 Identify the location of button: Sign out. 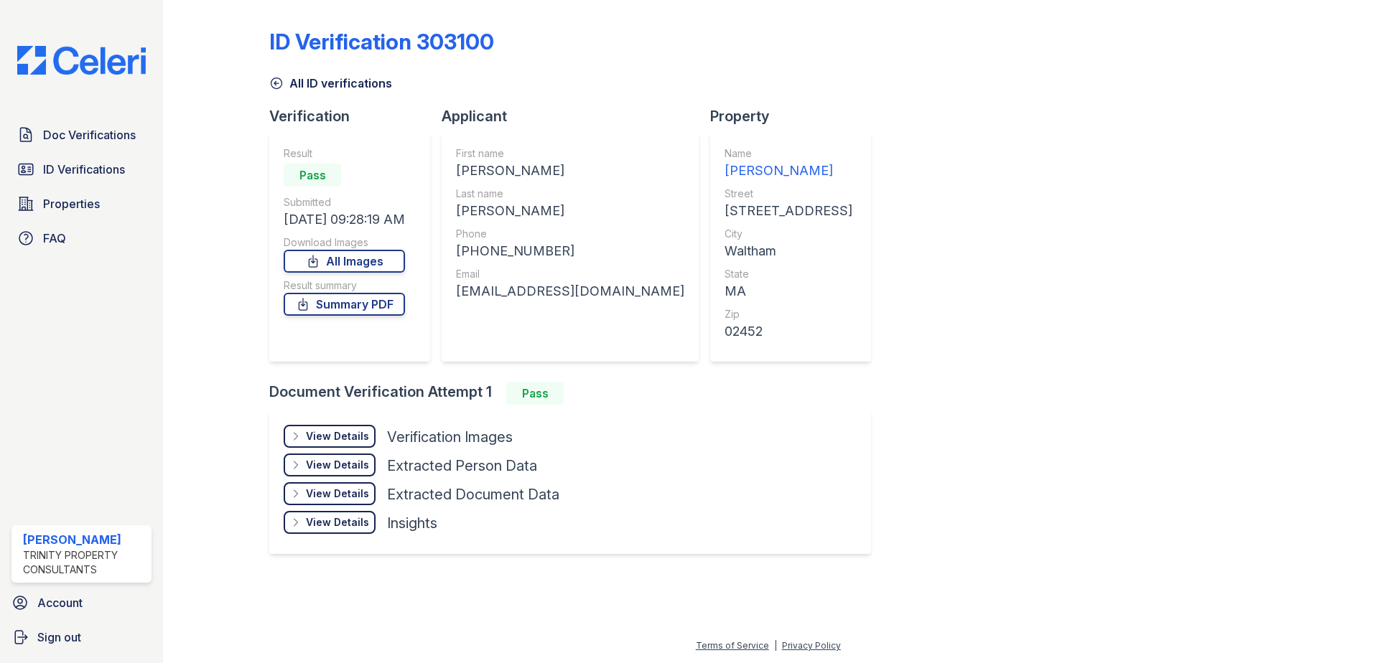
(81, 638).